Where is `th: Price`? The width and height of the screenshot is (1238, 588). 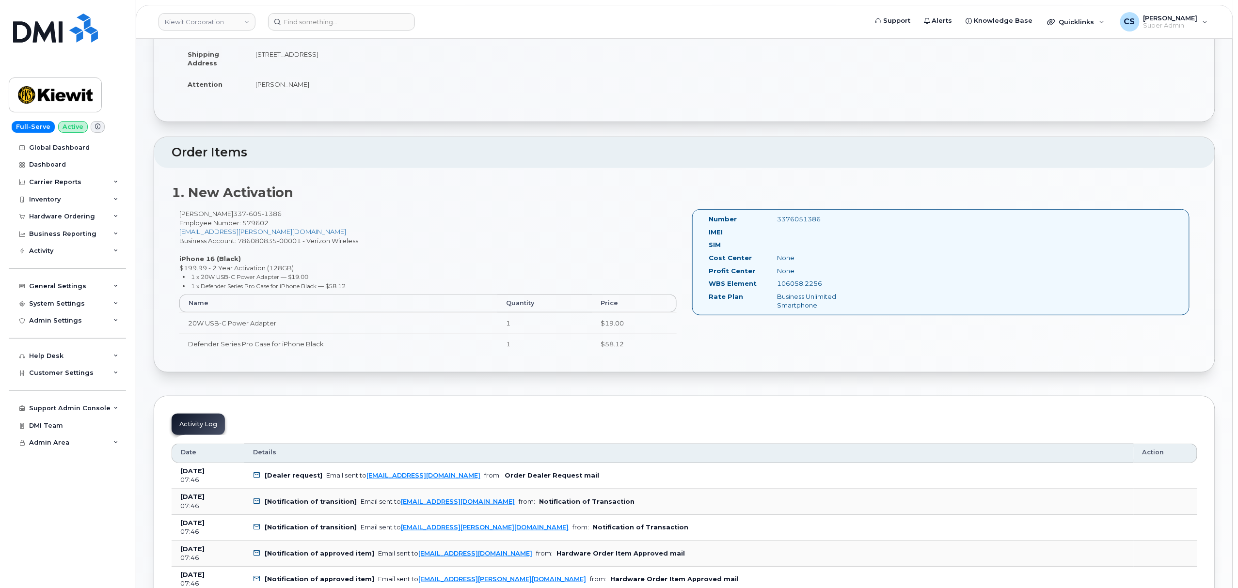
th: Price is located at coordinates (635, 303).